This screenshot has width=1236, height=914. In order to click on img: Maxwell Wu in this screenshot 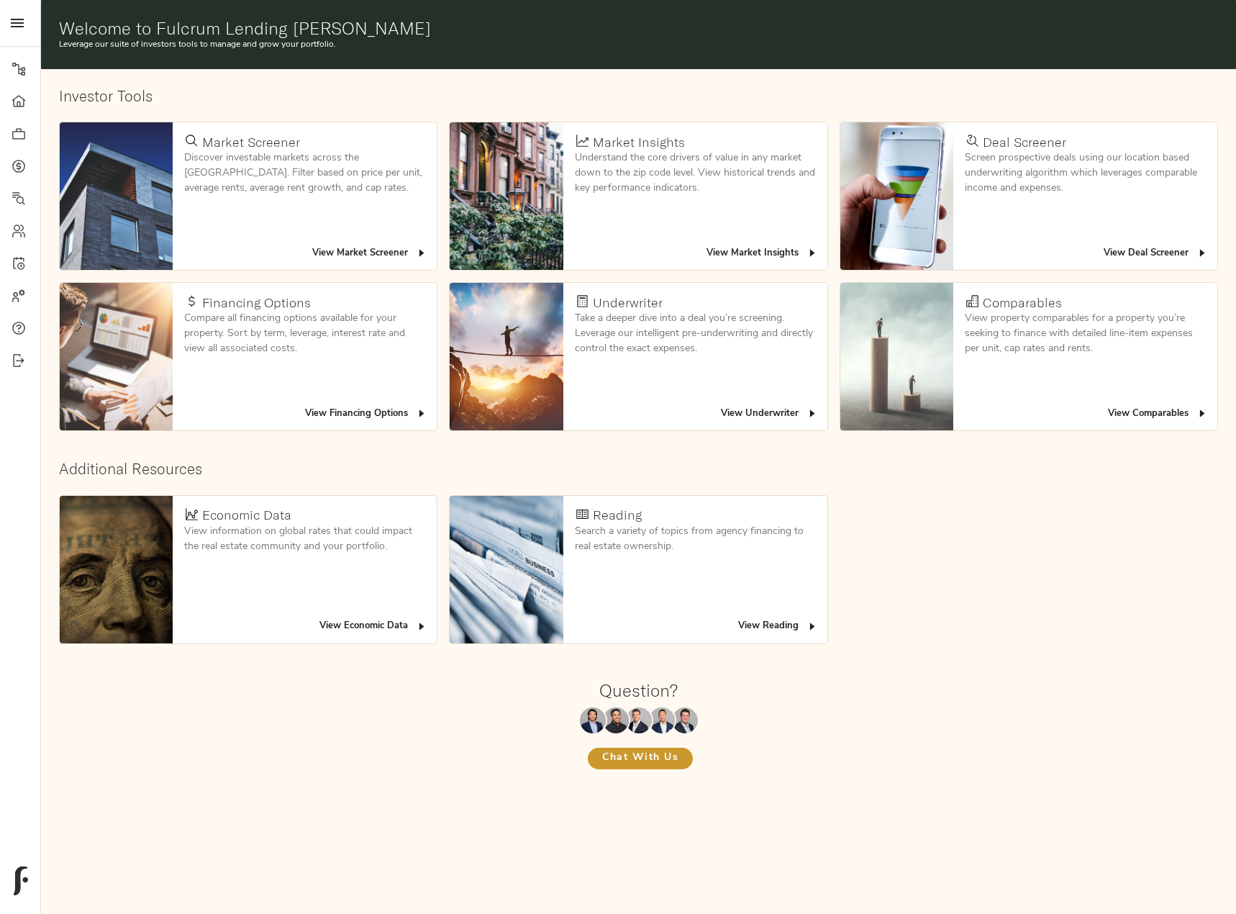, I will do `click(593, 720)`.